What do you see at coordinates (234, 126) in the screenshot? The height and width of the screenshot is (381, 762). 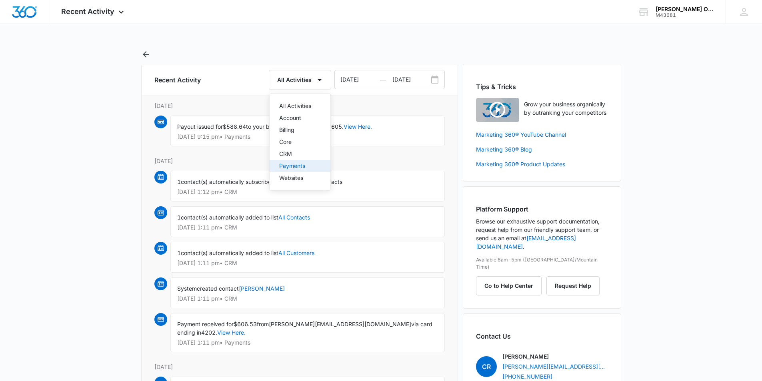 I see `span: $588.64` at bounding box center [234, 126].